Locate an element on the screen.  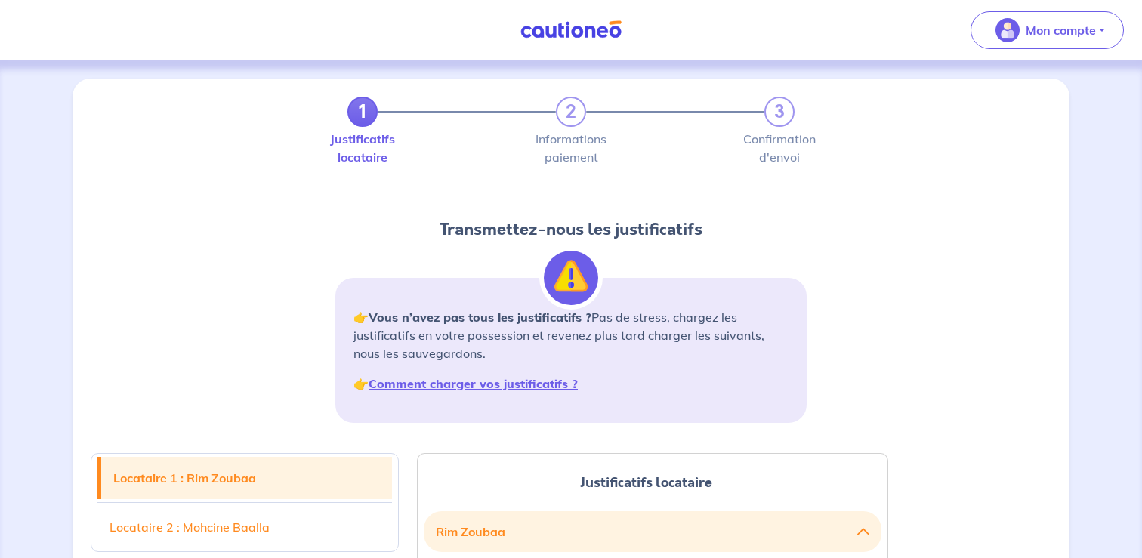
h2: Transmettez-nous les justificatifs is located at coordinates (571, 230).